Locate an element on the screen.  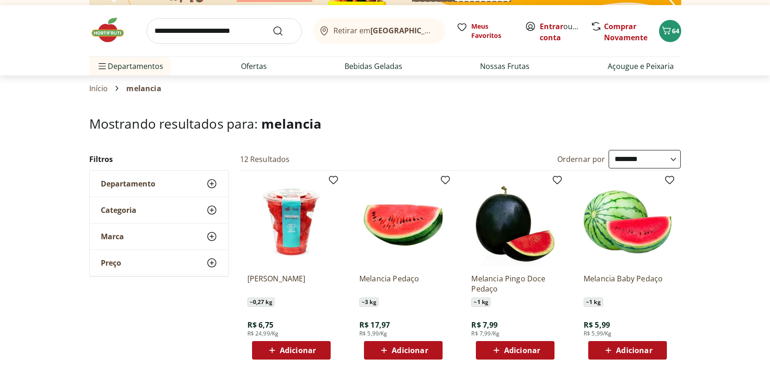
span: ou is located at coordinates (560, 32).